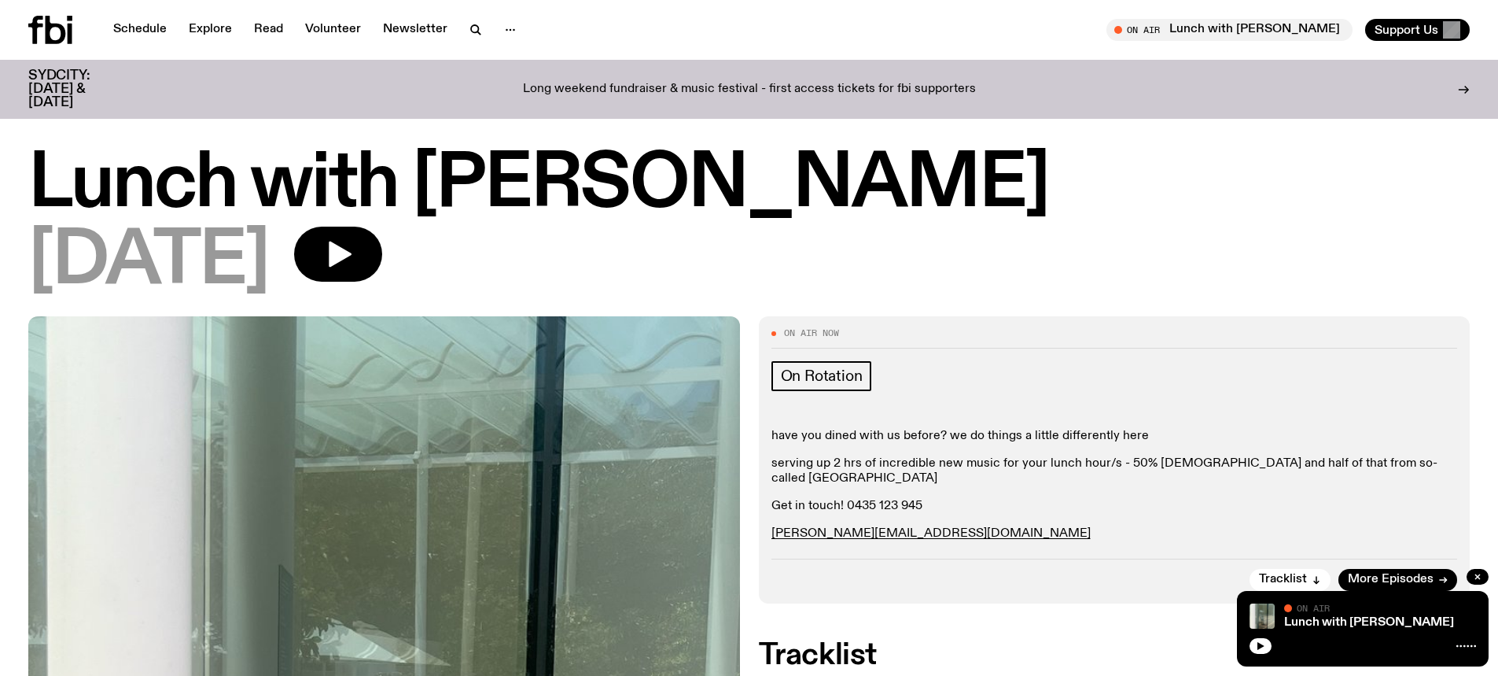 This screenshot has height=676, width=1498. Describe the element at coordinates (1114, 655) in the screenshot. I see `h2: Tracklist` at that location.